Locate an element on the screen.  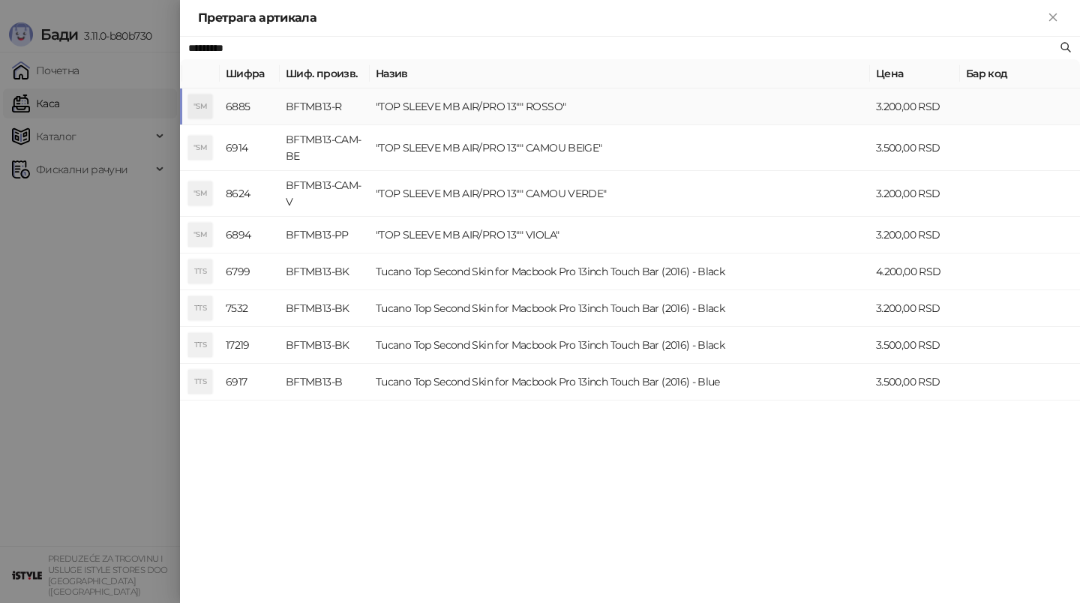
td: Tucano Top Second Skin for Macbook Pro 13inch Touch Bar (2016) - Blue is located at coordinates (620, 382).